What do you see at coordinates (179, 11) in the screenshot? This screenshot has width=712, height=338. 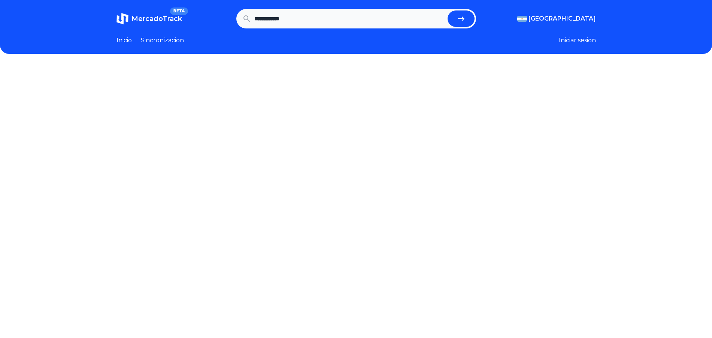 I see `span: BETA` at bounding box center [179, 11].